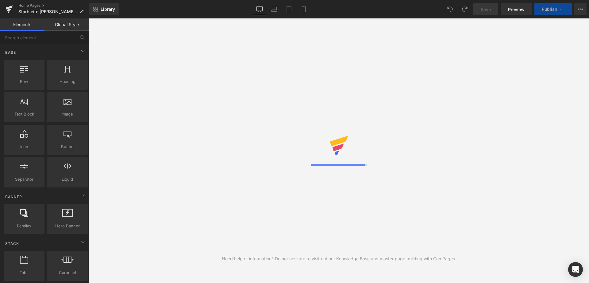 The image size is (589, 283). What do you see at coordinates (550, 9) in the screenshot?
I see `span: Publish` at bounding box center [550, 9].